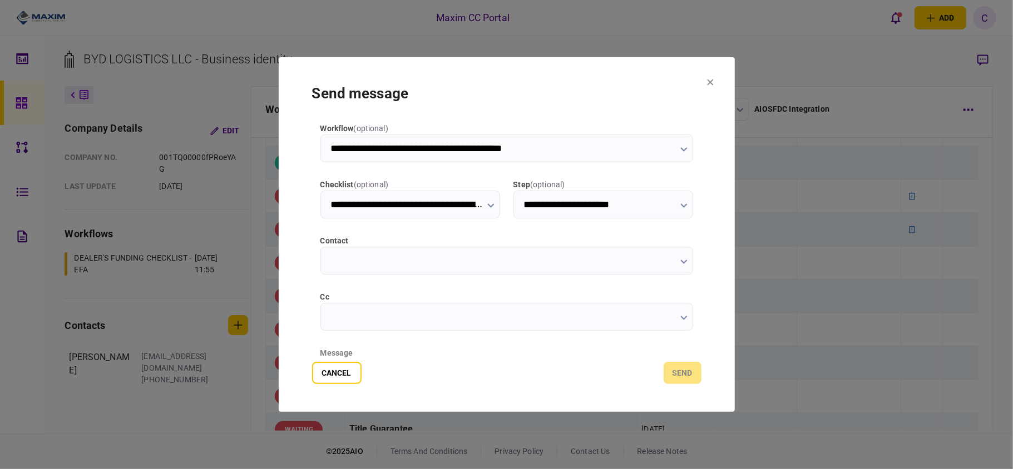 Image resolution: width=1013 pixels, height=469 pixels. What do you see at coordinates (603, 205) in the screenshot?
I see `input: step` at bounding box center [603, 205].